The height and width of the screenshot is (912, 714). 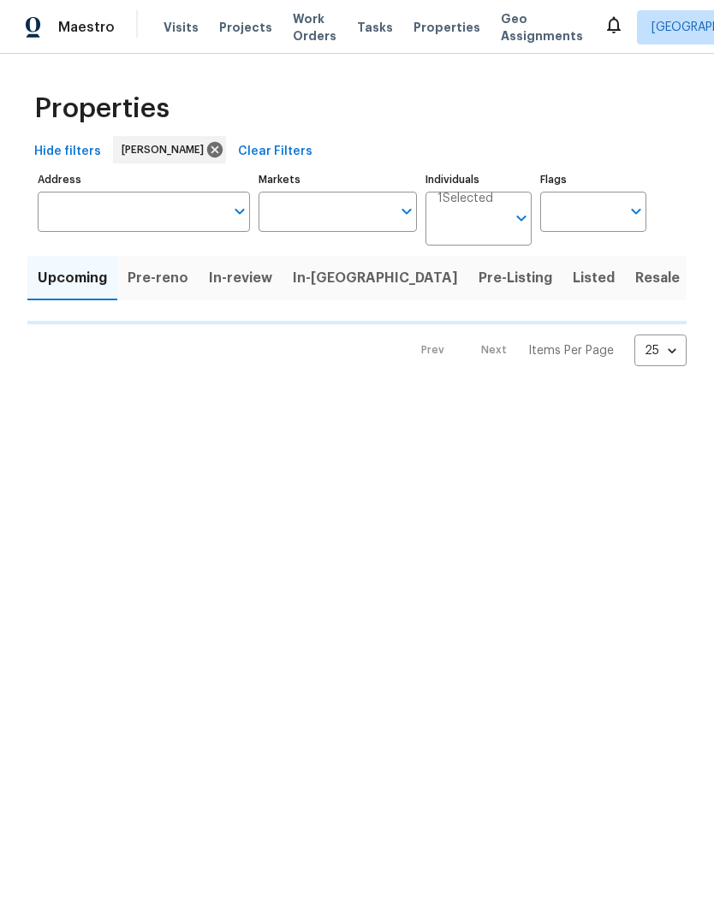 What do you see at coordinates (660, 351) in the screenshot?
I see `div: 25` at bounding box center [660, 351].